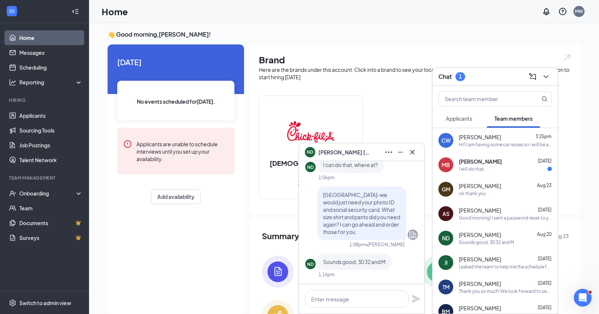 This screenshot has height=314, width=599. Describe the element at coordinates (505, 291) in the screenshot. I see `div: Thank you so much! We look forward to seeing you soon.` at that location.